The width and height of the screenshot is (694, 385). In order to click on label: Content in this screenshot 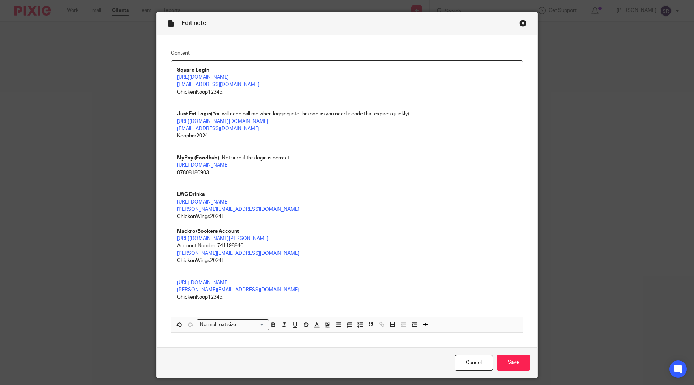, I will do `click(347, 53)`.